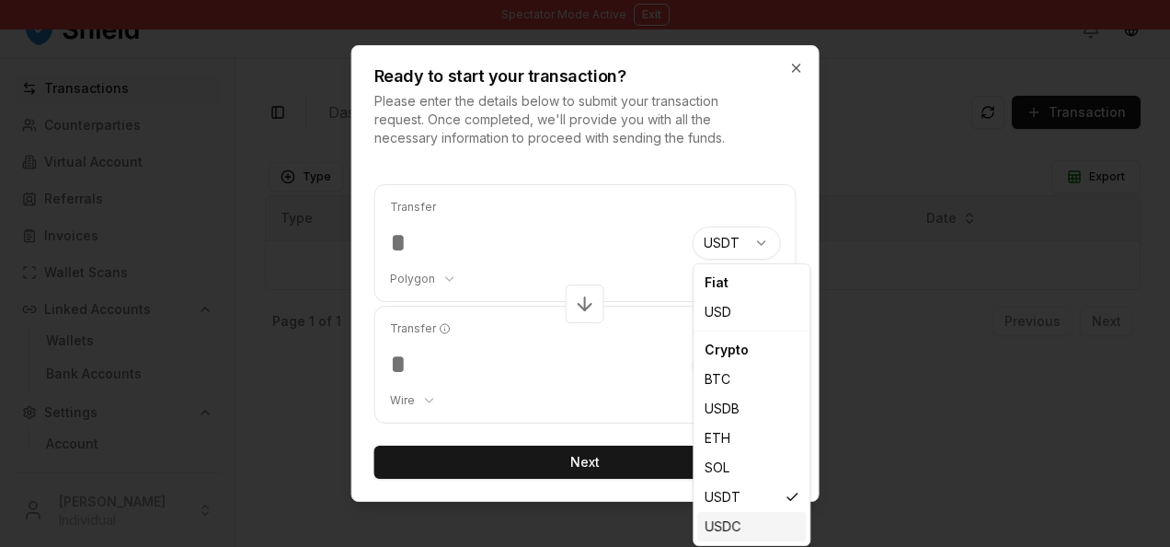 The image size is (1170, 547). I want to click on span: BTC, so click(718, 379).